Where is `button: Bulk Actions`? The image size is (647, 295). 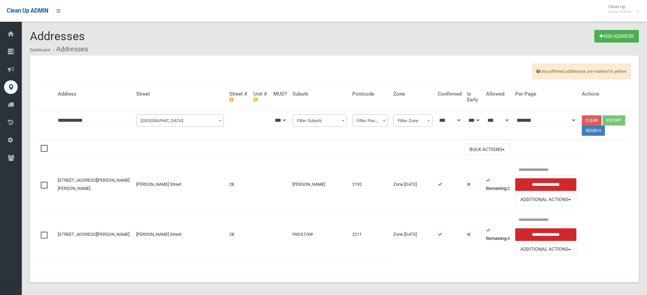 button: Bulk Actions is located at coordinates (487, 149).